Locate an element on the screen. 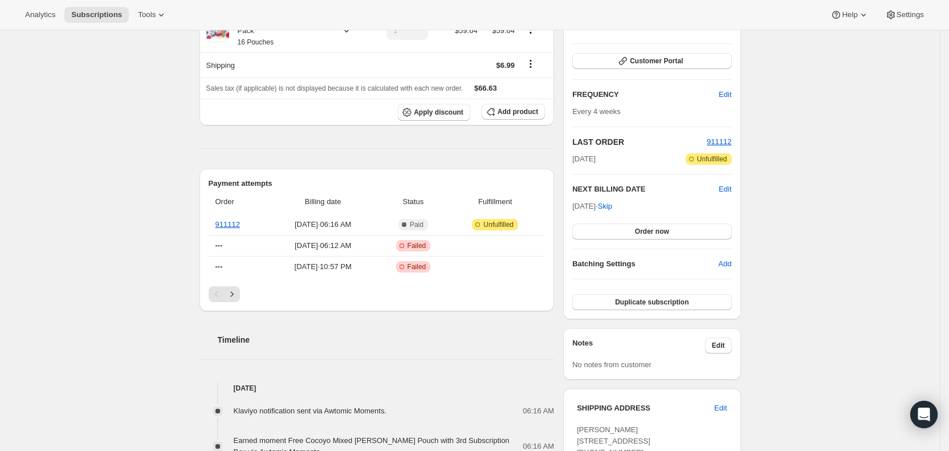 This screenshot has width=949, height=451. h6: Batching Settings is located at coordinates (645, 264).